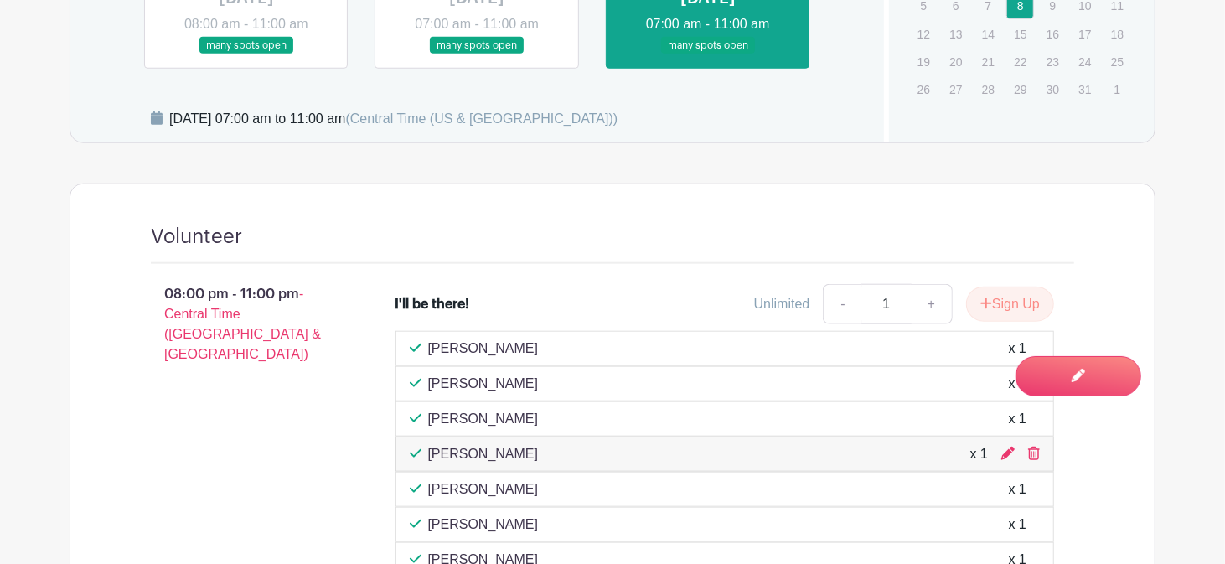  What do you see at coordinates (1052, 34) in the screenshot?
I see `p: 16` at bounding box center [1052, 34].